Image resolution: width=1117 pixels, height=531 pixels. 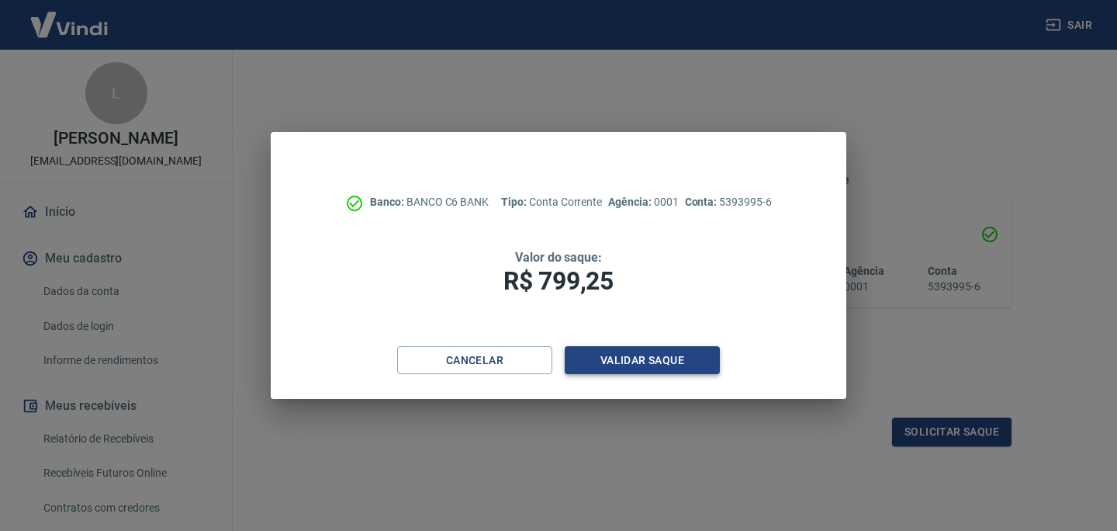 What do you see at coordinates (515, 202) in the screenshot?
I see `span: Tipo:` at bounding box center [515, 202].